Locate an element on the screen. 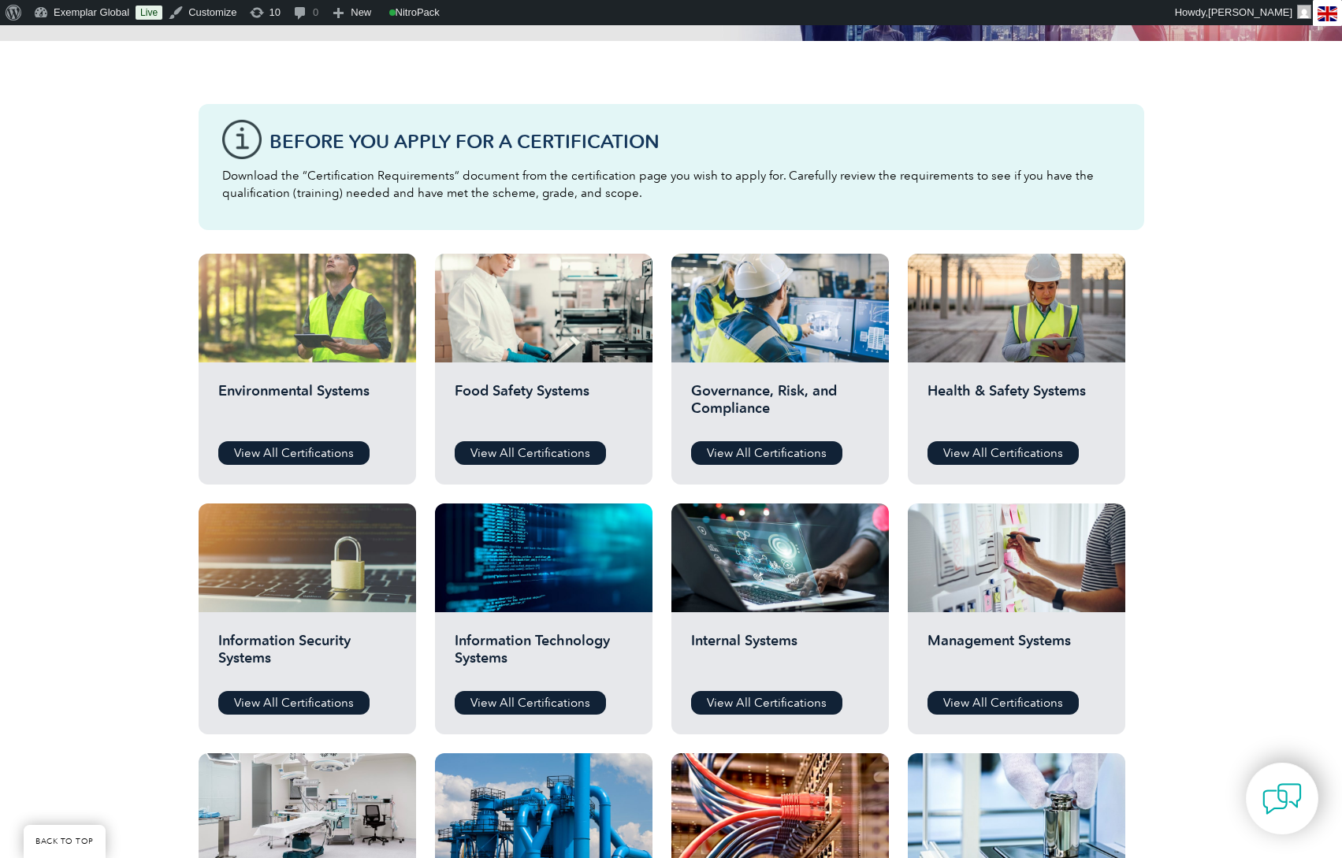  h2: Internal Systems is located at coordinates (780, 656).